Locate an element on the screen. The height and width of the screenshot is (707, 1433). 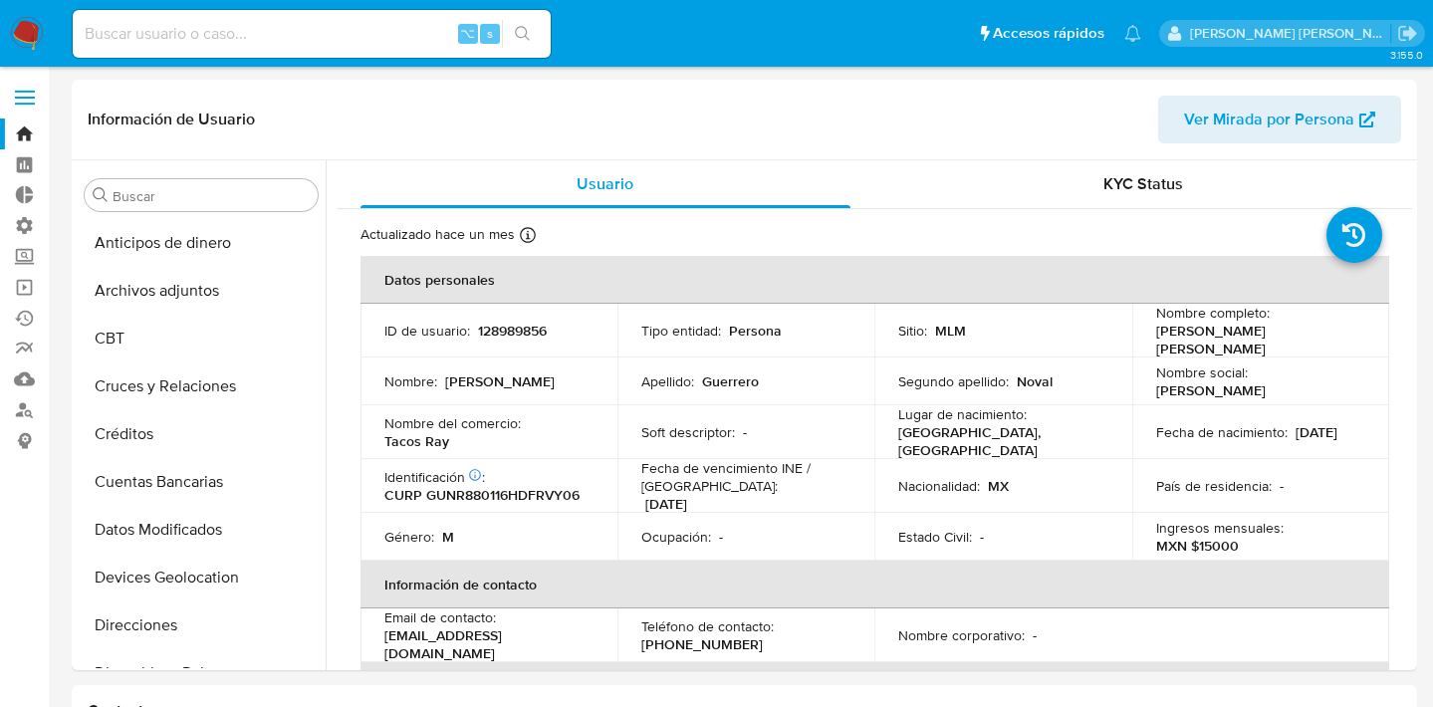
span: s is located at coordinates (490, 33).